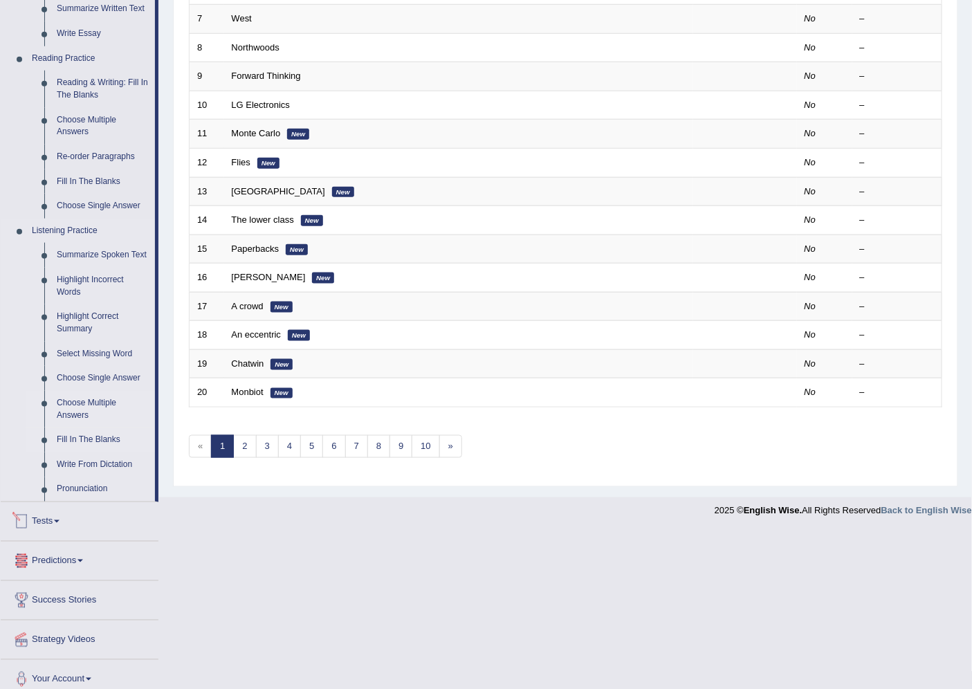 Image resolution: width=972 pixels, height=689 pixels. Describe the element at coordinates (207, 278) in the screenshot. I see `td: 16` at that location.